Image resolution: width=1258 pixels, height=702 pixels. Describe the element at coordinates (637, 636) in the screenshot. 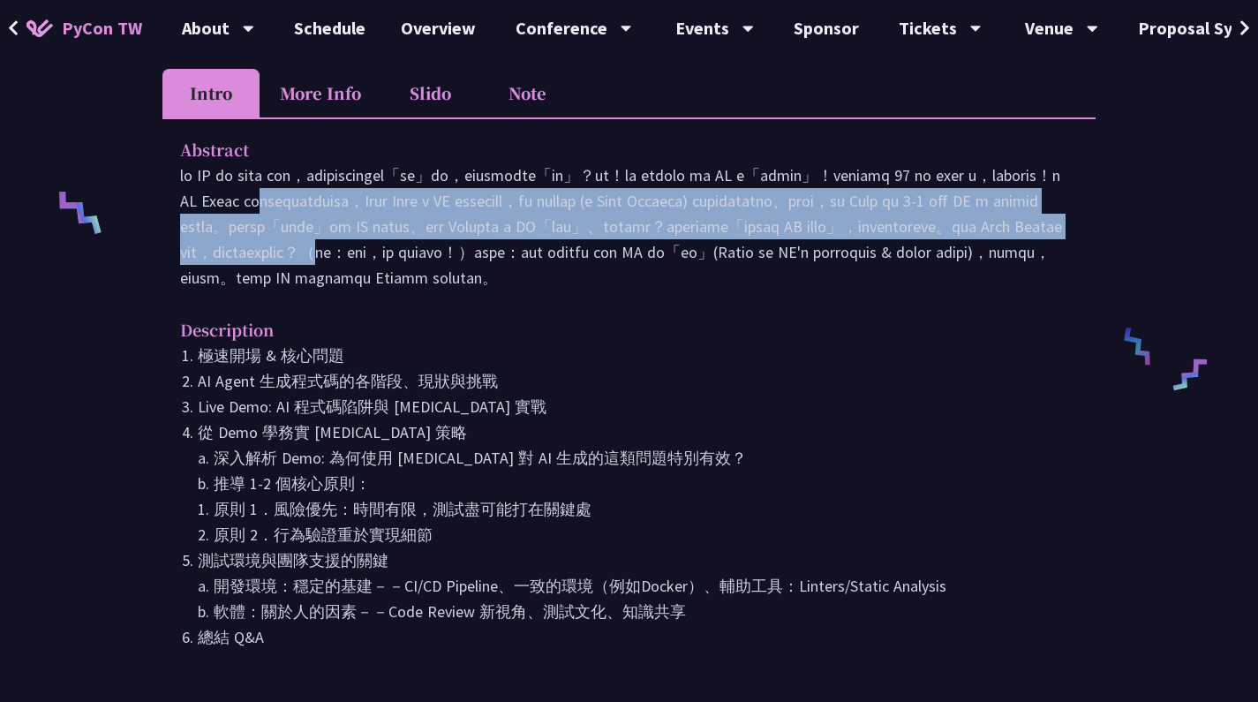

I see `li: 總結 Q&A` at that location.